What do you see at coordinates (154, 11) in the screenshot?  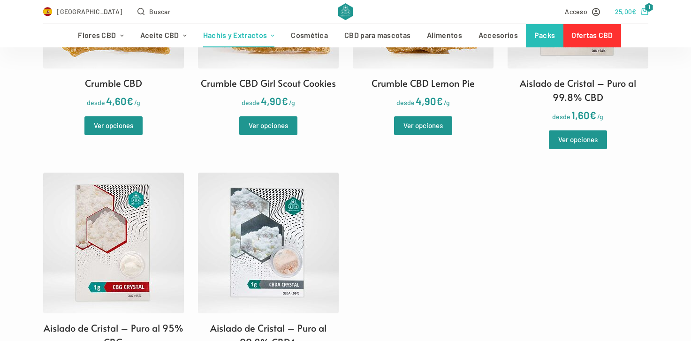 I see `button: Abrir formulario de búsqueda` at bounding box center [154, 11].